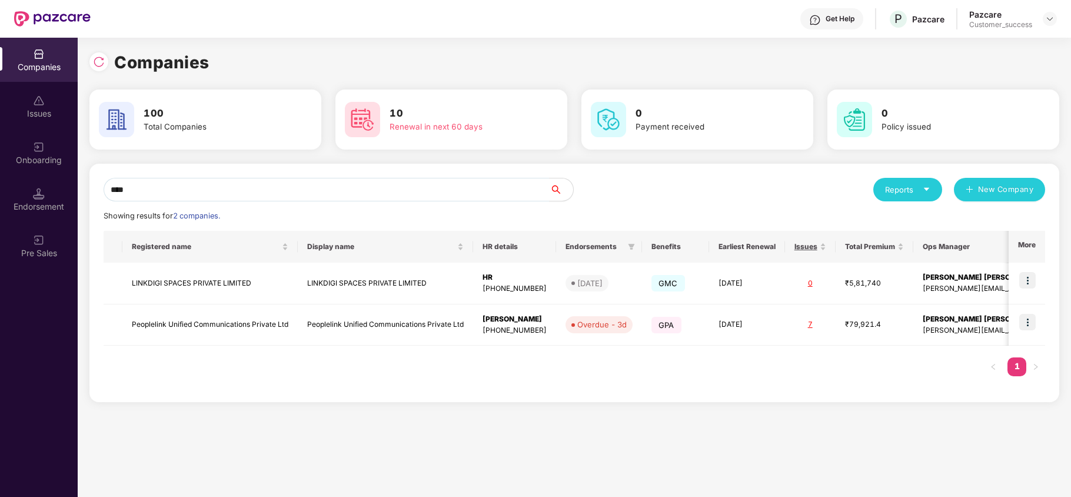 Image resolution: width=1071 pixels, height=497 pixels. What do you see at coordinates (1017, 366) in the screenshot?
I see `a: 1` at bounding box center [1017, 366].